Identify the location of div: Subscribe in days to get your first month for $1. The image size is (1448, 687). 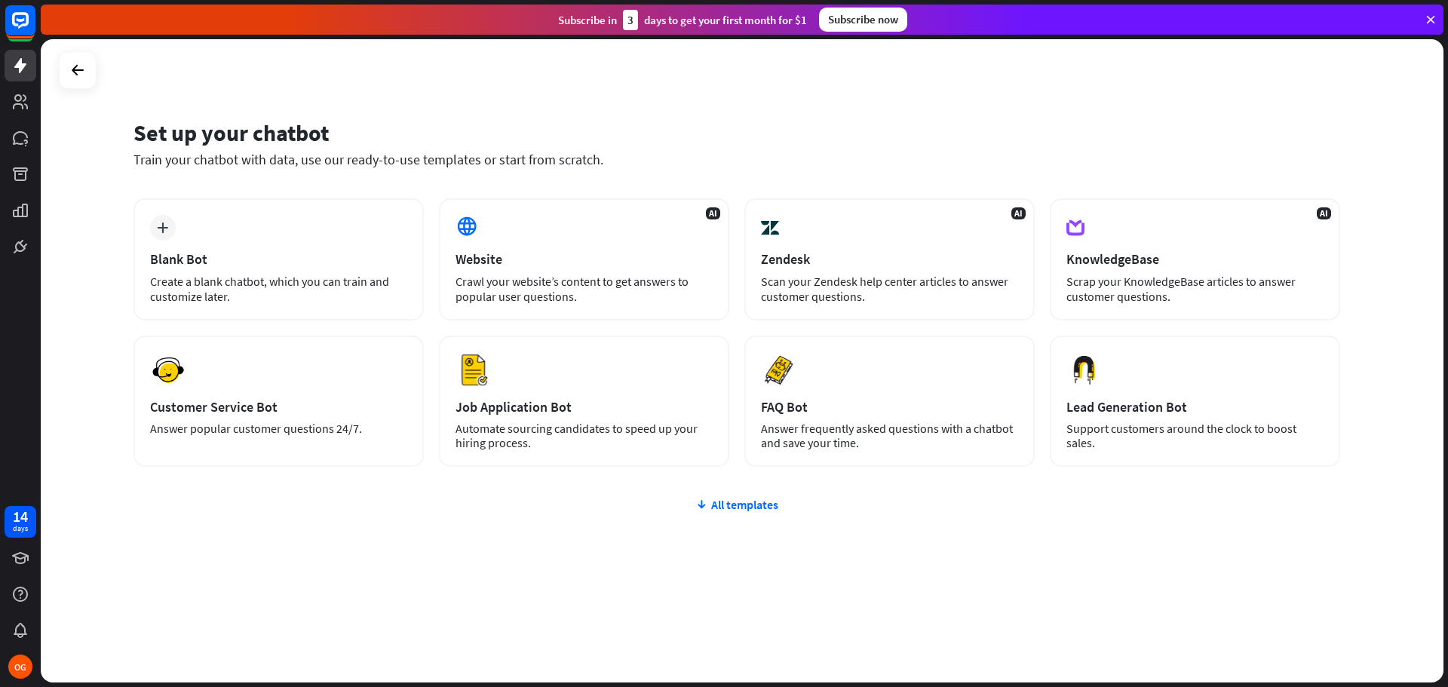
(682, 20).